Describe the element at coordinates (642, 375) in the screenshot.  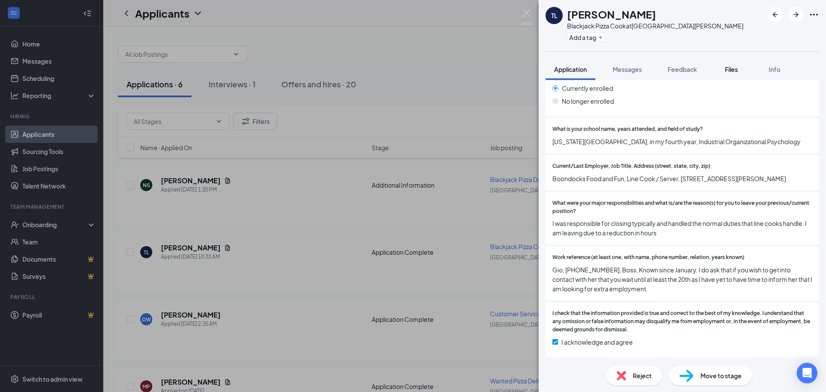
I see `span: Reject` at that location.